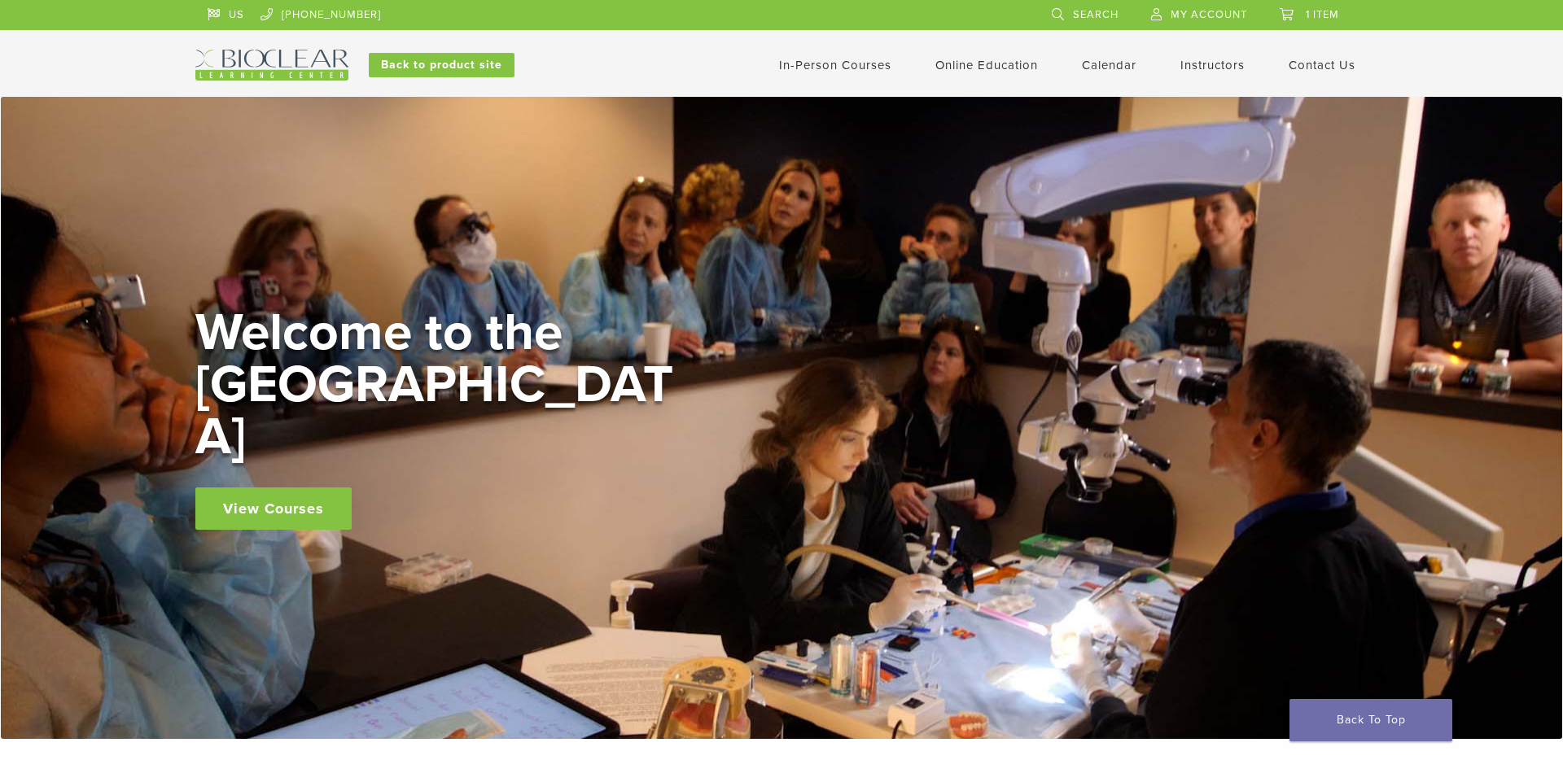 The width and height of the screenshot is (1563, 760). What do you see at coordinates (986, 65) in the screenshot?
I see `a: Online Education` at bounding box center [986, 65].